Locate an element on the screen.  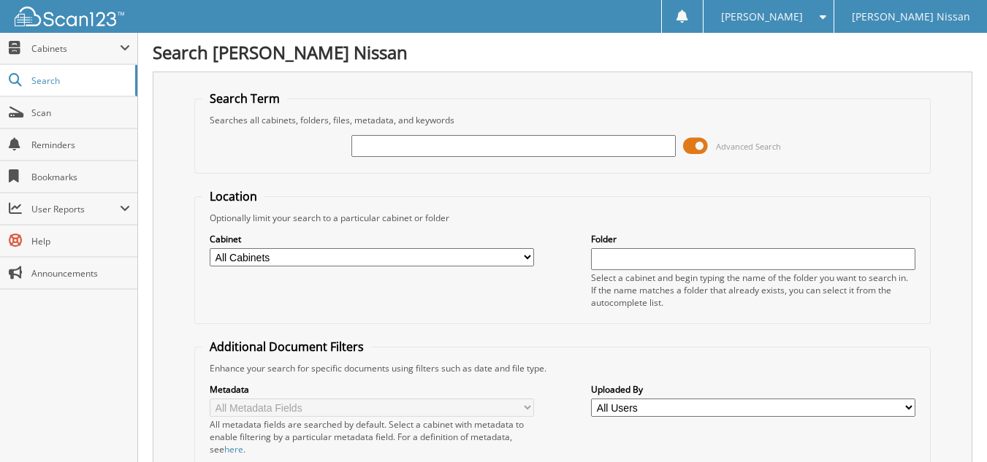
img: scan123-logo-white.svg is located at coordinates (69, 16).